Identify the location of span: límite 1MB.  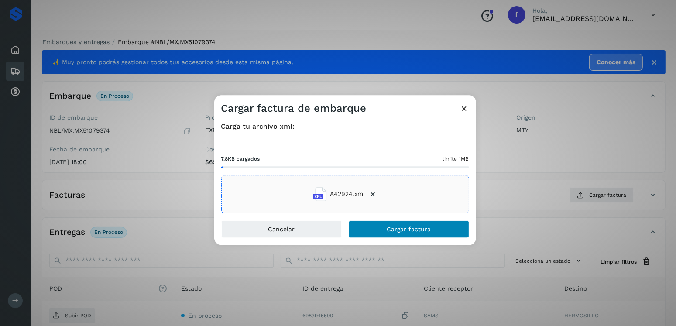
(456, 159).